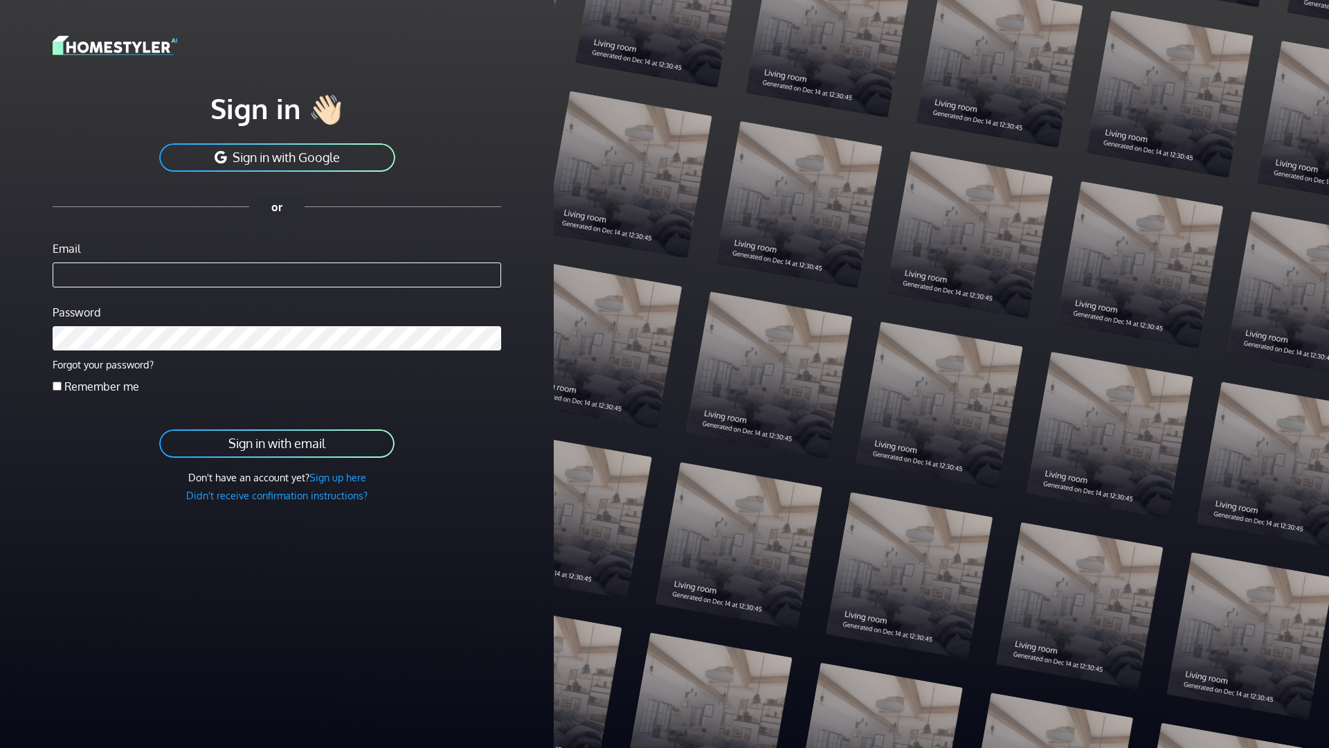 The height and width of the screenshot is (748, 1329). Describe the element at coordinates (102, 386) in the screenshot. I see `label: Remember me` at that location.